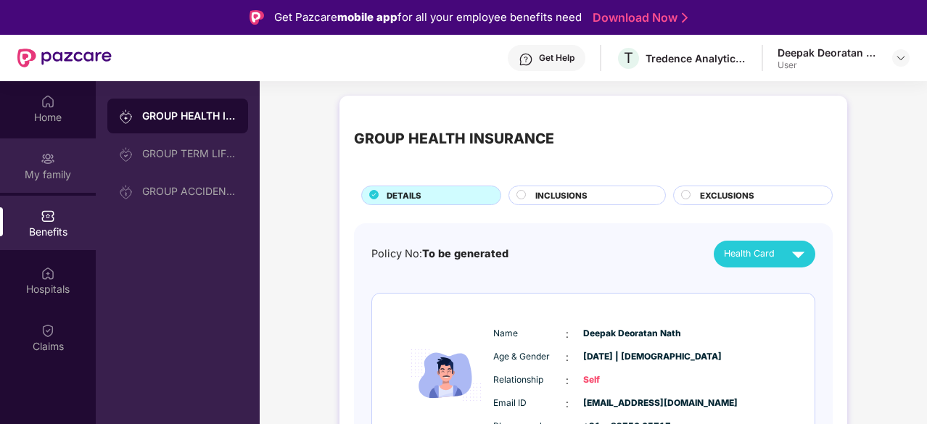 This screenshot has width=927, height=424. What do you see at coordinates (65, 58) in the screenshot?
I see `img: New Pazcare Logo` at bounding box center [65, 58].